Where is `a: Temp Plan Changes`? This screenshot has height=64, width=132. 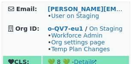 a: Temp Plan Changes is located at coordinates (80, 49).